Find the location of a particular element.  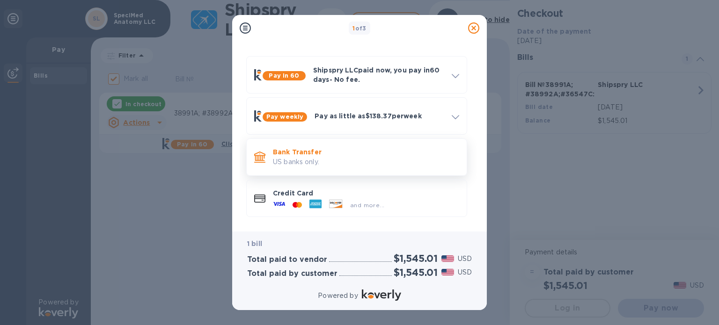

p: Shipspry LLC paid now, you pay in 60 days - No fee. is located at coordinates (379, 75).